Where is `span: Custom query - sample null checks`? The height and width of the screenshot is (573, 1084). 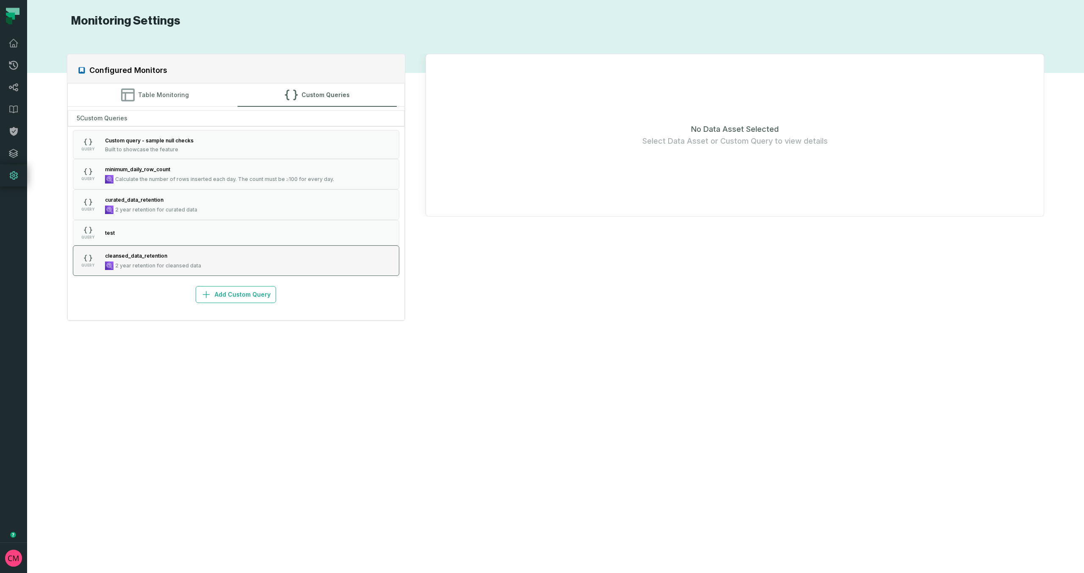
span: Custom query - sample null checks is located at coordinates (149, 140).